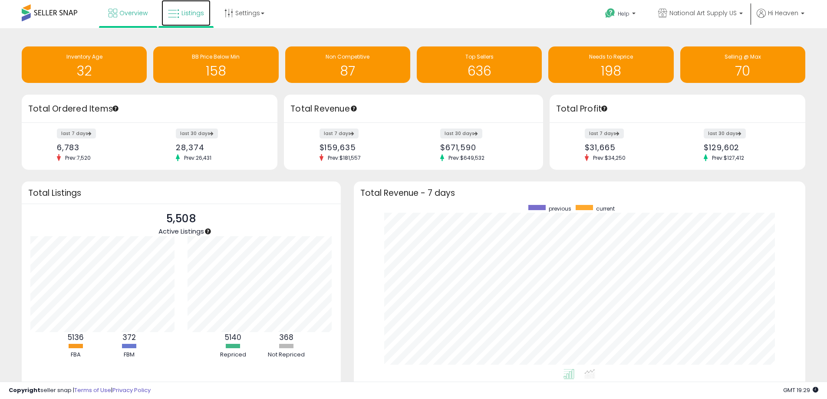 This screenshot has height=399, width=827. What do you see at coordinates (84, 71) in the screenshot?
I see `h1: 32` at bounding box center [84, 71].